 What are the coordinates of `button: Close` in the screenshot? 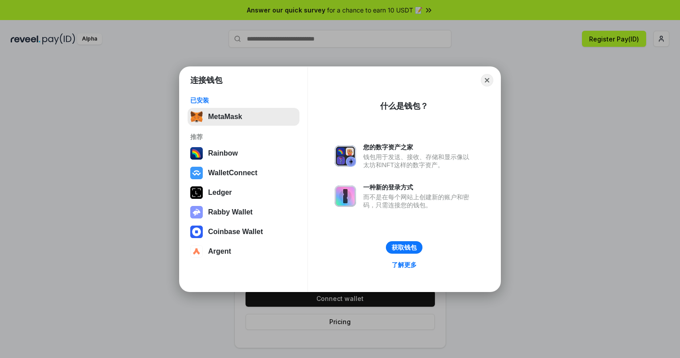 It's located at (487, 80).